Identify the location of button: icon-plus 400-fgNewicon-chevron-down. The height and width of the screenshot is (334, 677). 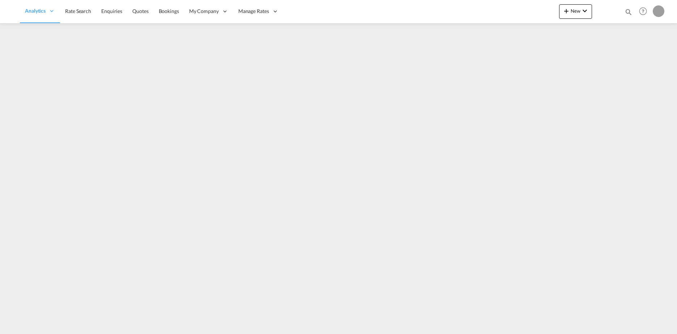
(576, 12).